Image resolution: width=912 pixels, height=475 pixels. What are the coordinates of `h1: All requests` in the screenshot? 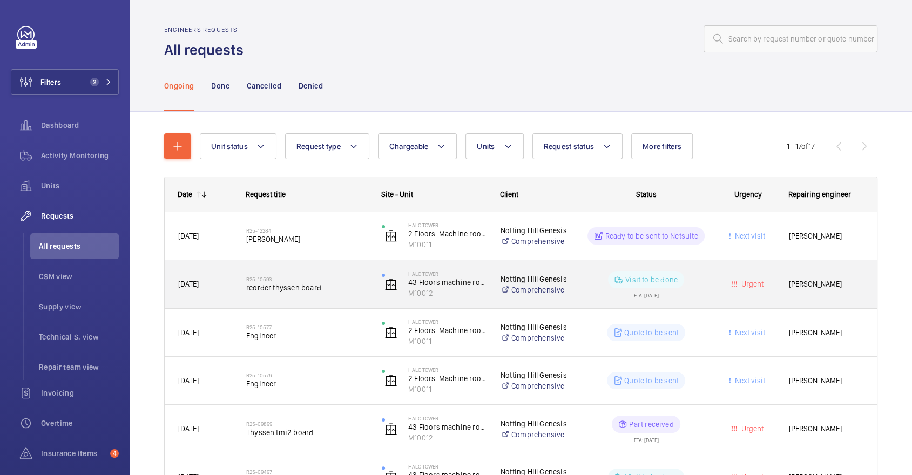 It's located at (207, 50).